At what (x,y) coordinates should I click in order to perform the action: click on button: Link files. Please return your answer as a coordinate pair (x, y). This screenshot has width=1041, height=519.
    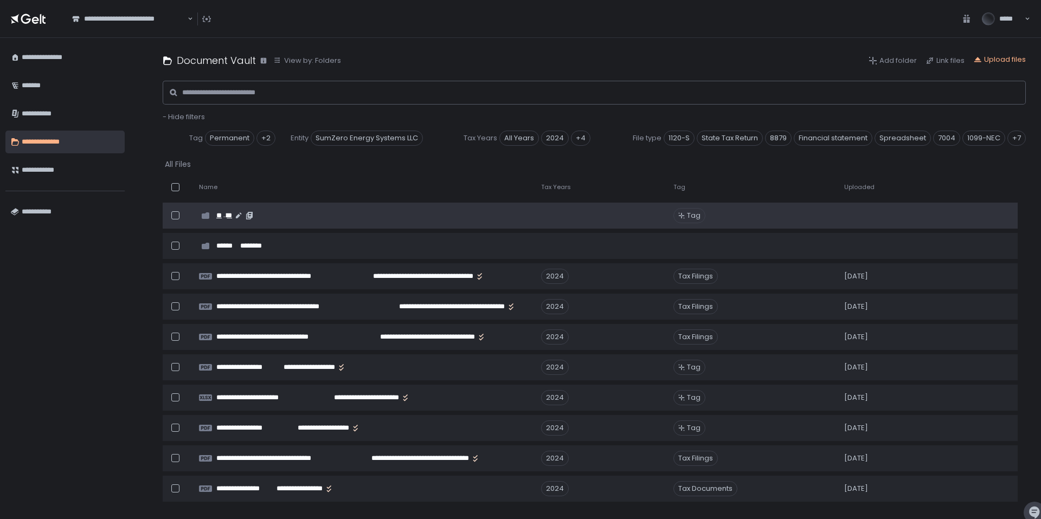
    Looking at the image, I should click on (945, 61).